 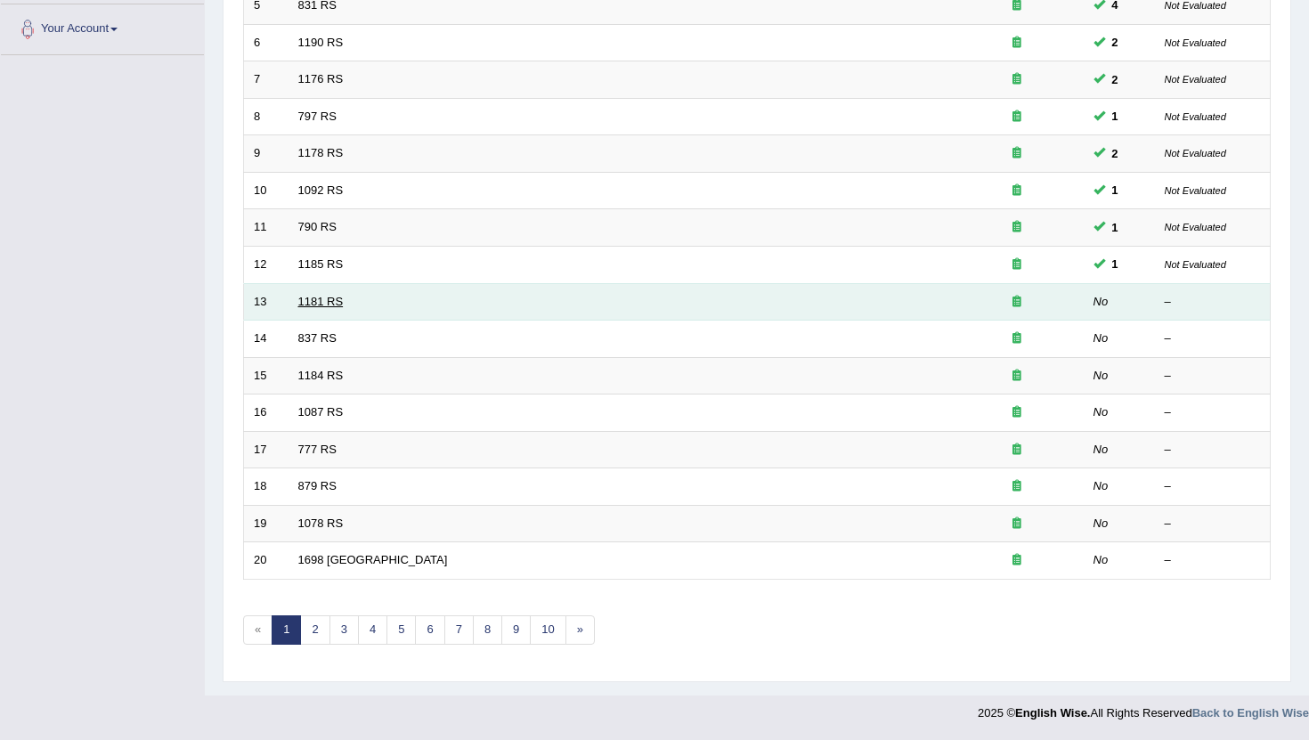 I want to click on a: 4, so click(x=372, y=630).